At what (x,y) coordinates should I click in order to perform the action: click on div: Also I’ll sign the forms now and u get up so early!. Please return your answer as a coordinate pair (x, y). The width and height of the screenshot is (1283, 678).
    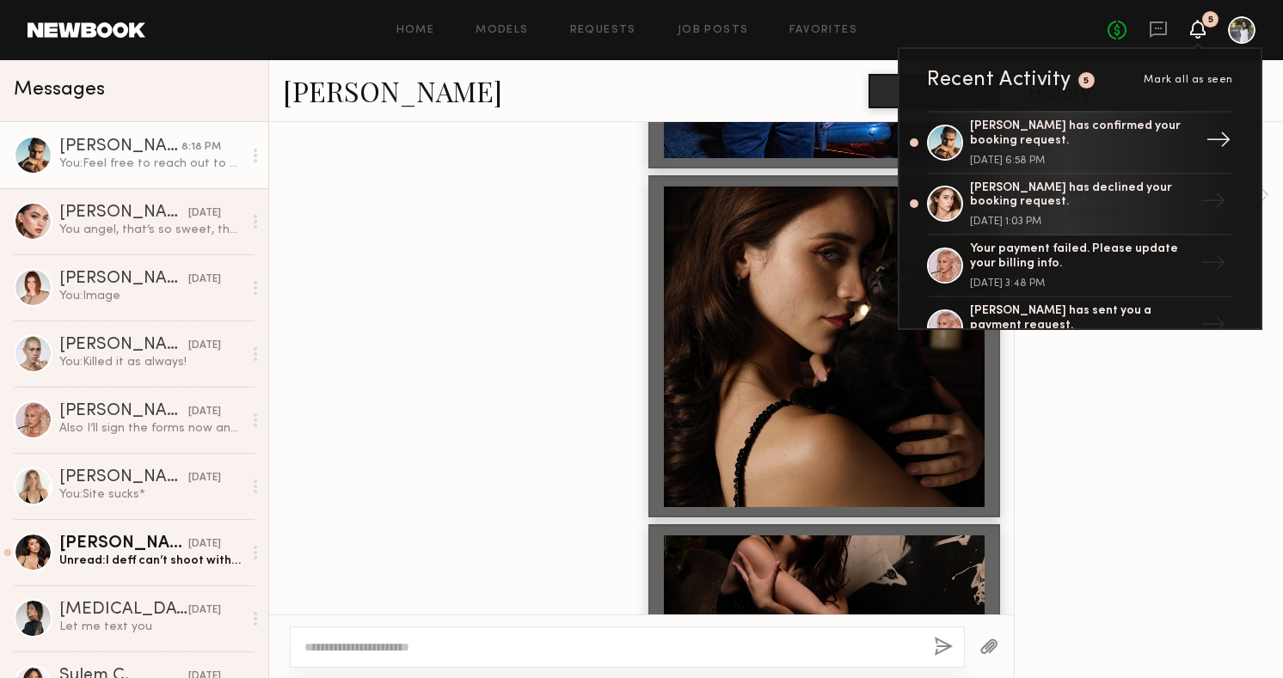
    Looking at the image, I should click on (150, 428).